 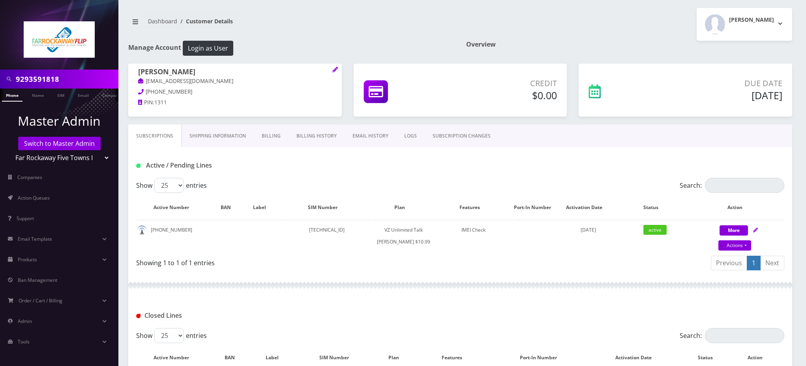 What do you see at coordinates (588, 207) in the screenshot?
I see `th: Activation Date: activate to sort column ascending` at bounding box center [588, 207].